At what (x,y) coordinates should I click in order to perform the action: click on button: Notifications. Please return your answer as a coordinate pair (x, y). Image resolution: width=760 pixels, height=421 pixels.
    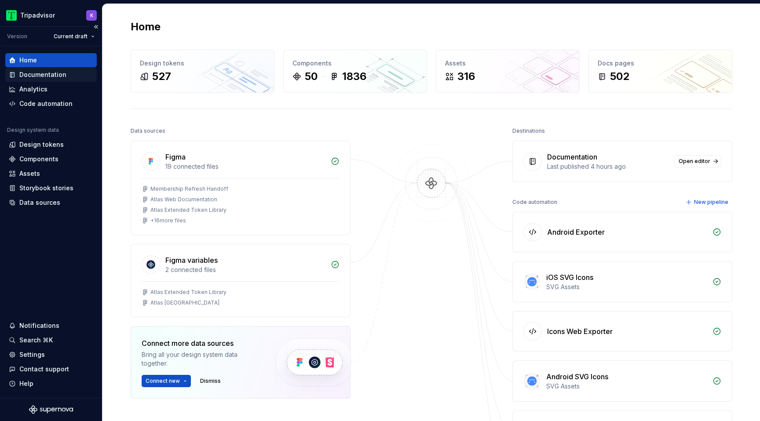
    Looking at the image, I should click on (51, 326).